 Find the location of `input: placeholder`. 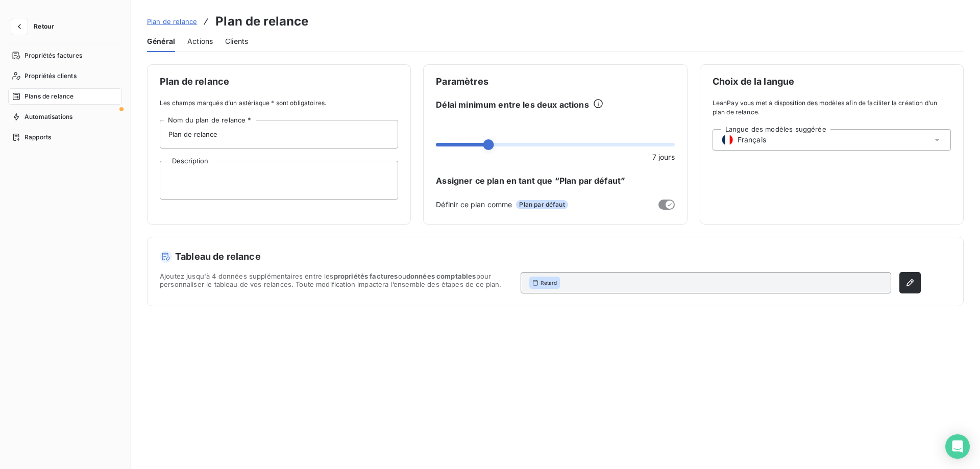

input: placeholder is located at coordinates (279, 134).